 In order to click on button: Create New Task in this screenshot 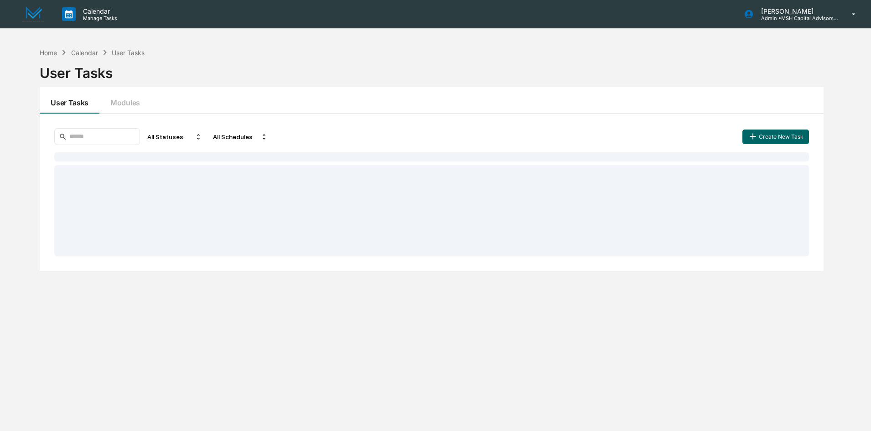, I will do `click(775, 137)`.